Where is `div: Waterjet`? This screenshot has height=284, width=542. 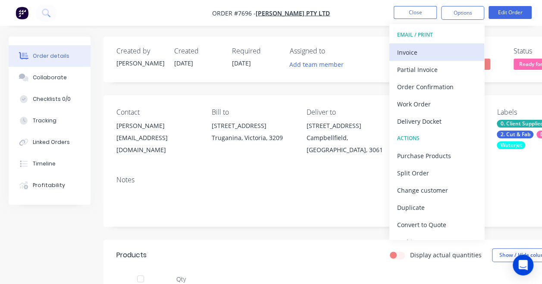 div: Waterjet is located at coordinates (511, 145).